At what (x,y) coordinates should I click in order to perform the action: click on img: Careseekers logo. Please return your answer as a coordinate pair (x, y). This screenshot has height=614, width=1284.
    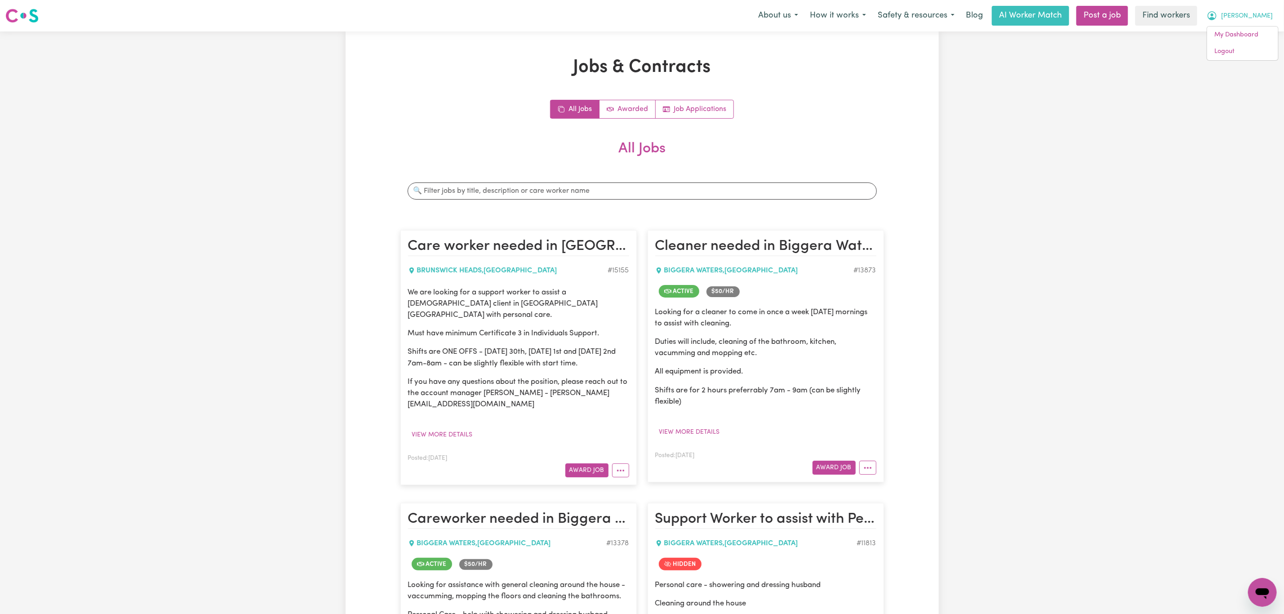
    Looking at the image, I should click on (22, 16).